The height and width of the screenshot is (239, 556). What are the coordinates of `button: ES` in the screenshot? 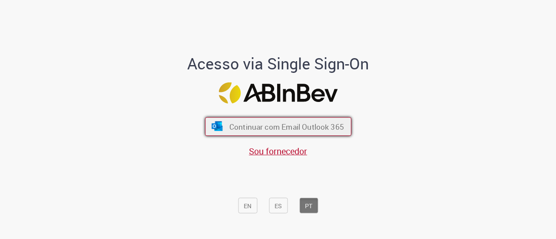 It's located at (278, 206).